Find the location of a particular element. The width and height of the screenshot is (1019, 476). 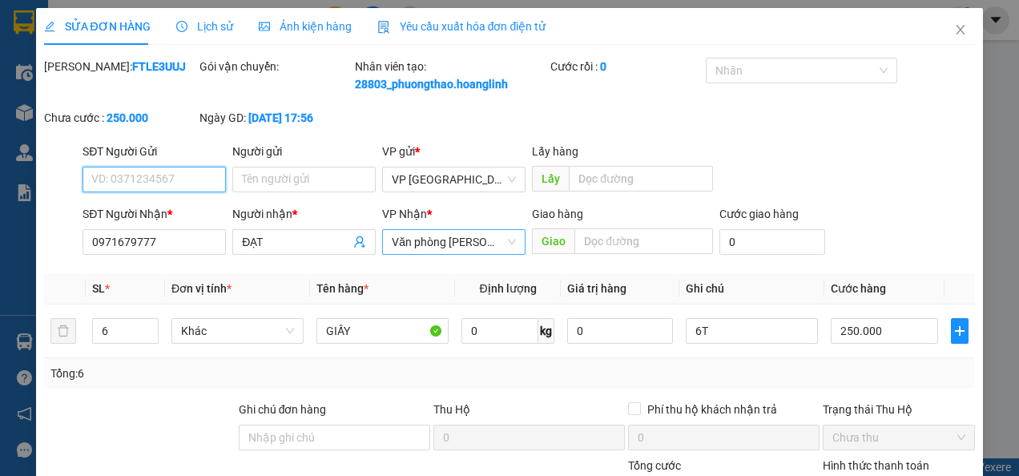

b: 28803_phuongthao.hoanglinh is located at coordinates (431, 84).